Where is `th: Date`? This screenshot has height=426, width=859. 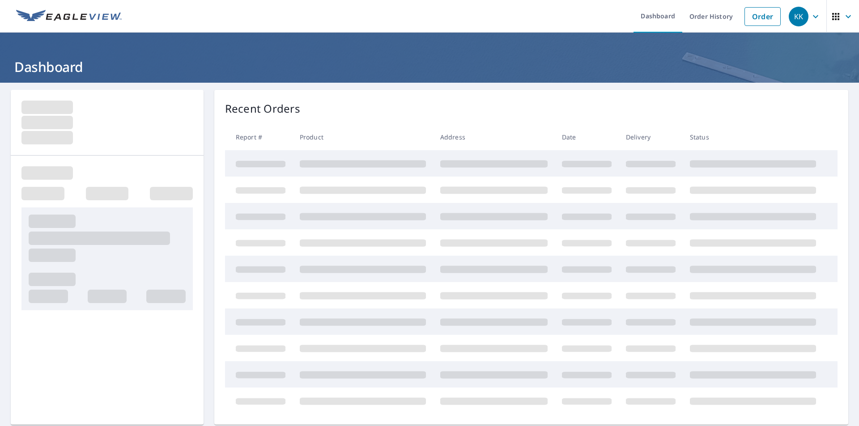 th: Date is located at coordinates (586, 137).